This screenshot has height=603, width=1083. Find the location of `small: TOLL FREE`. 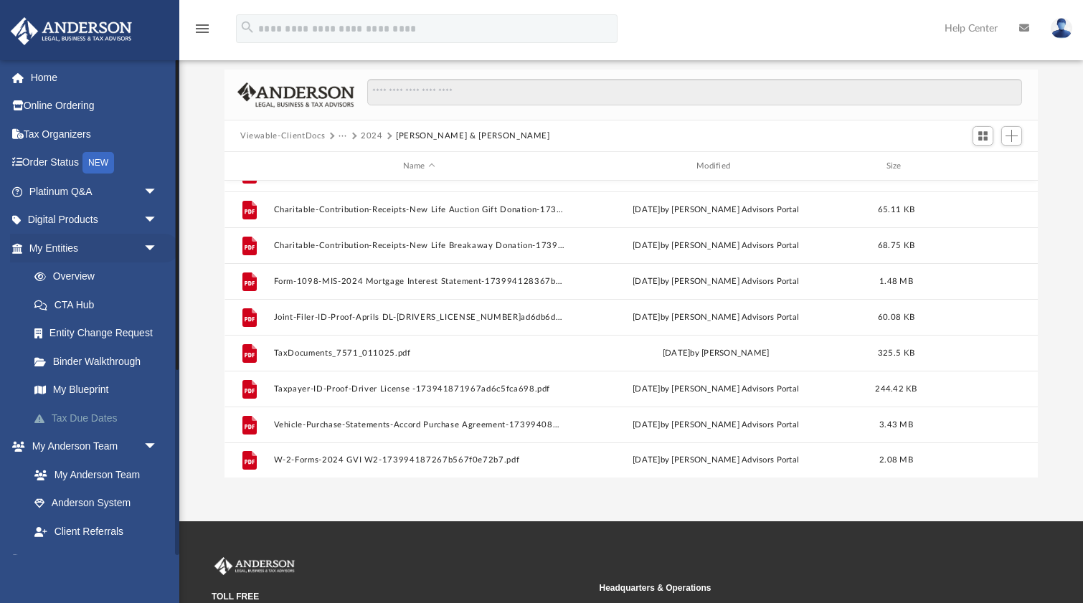

small: TOLL FREE is located at coordinates (400, 597).